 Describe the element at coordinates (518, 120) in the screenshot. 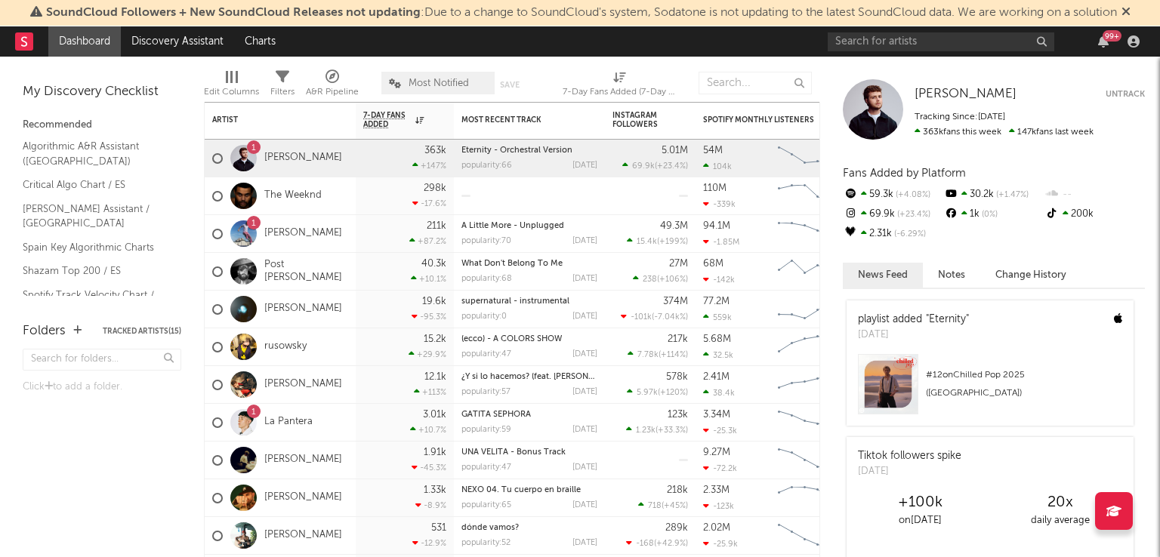

I see `div: Most Recent Track` at that location.